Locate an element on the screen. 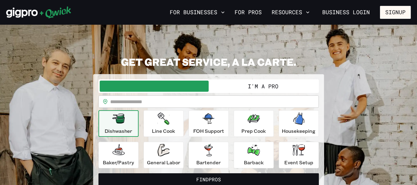 Image resolution: width=417 pixels, height=185 pixels. p: Bartender is located at coordinates (208, 162).